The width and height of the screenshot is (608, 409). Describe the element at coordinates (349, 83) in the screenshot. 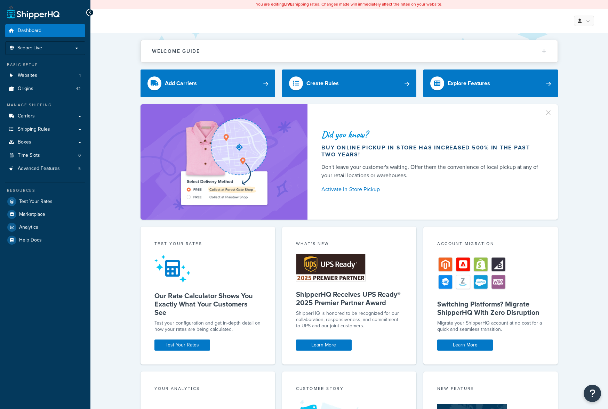

I see `a: Create Rules` at that location.